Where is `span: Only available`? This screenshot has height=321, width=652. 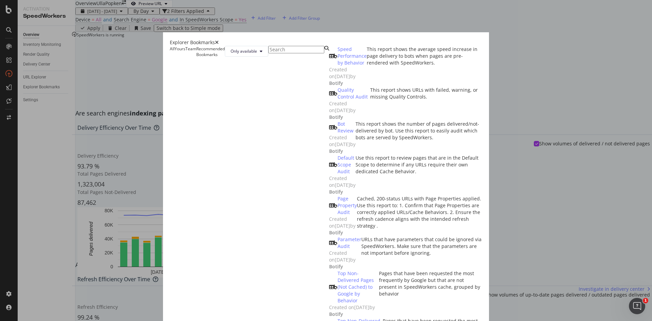
span: Only available is located at coordinates (244, 51).